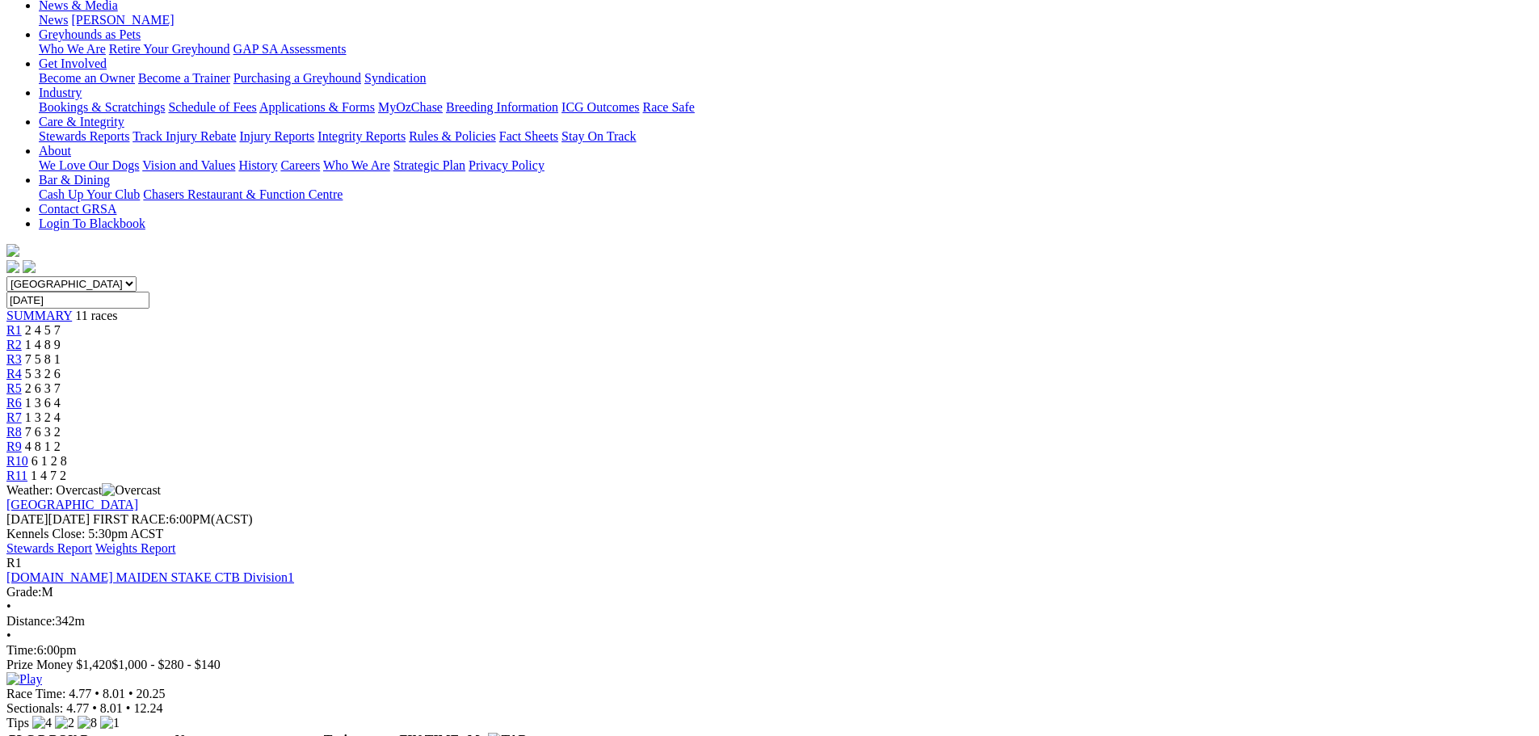 This screenshot has height=736, width=1539. Describe the element at coordinates (148, 707) in the screenshot. I see `span: 12.24` at that location.